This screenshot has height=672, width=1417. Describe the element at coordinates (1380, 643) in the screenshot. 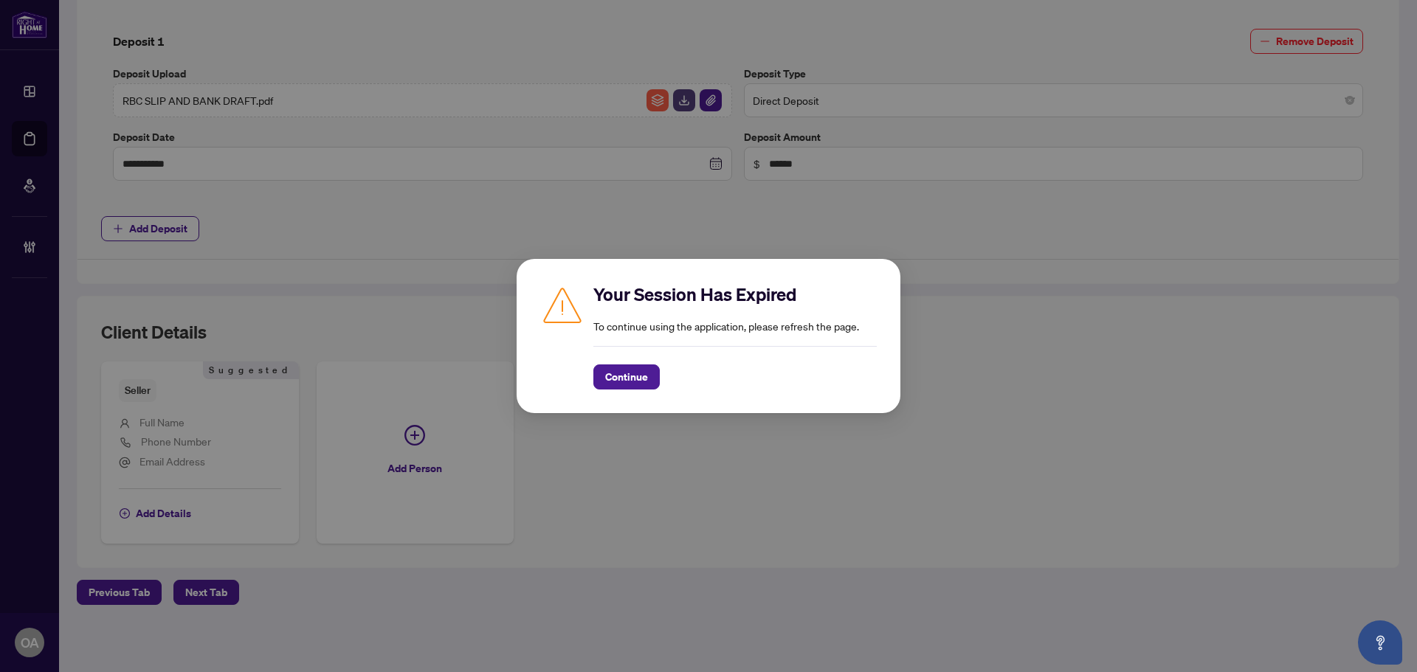

I see `button: Open asap` at that location.